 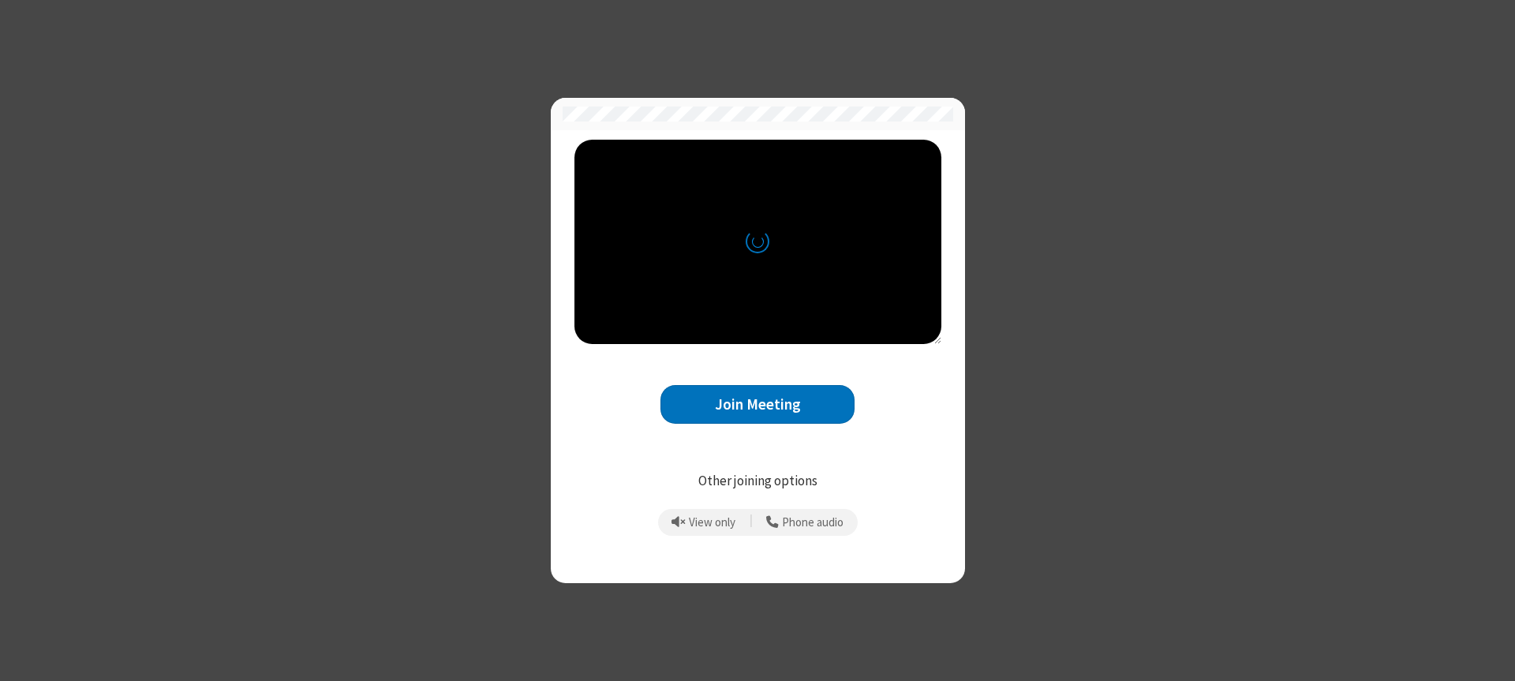 What do you see at coordinates (758, 481) in the screenshot?
I see `p: Other joining options` at bounding box center [758, 481].